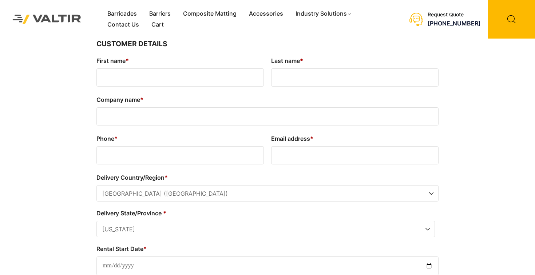  Describe the element at coordinates (265, 229) in the screenshot. I see `span: Delivery State/Province` at that location.